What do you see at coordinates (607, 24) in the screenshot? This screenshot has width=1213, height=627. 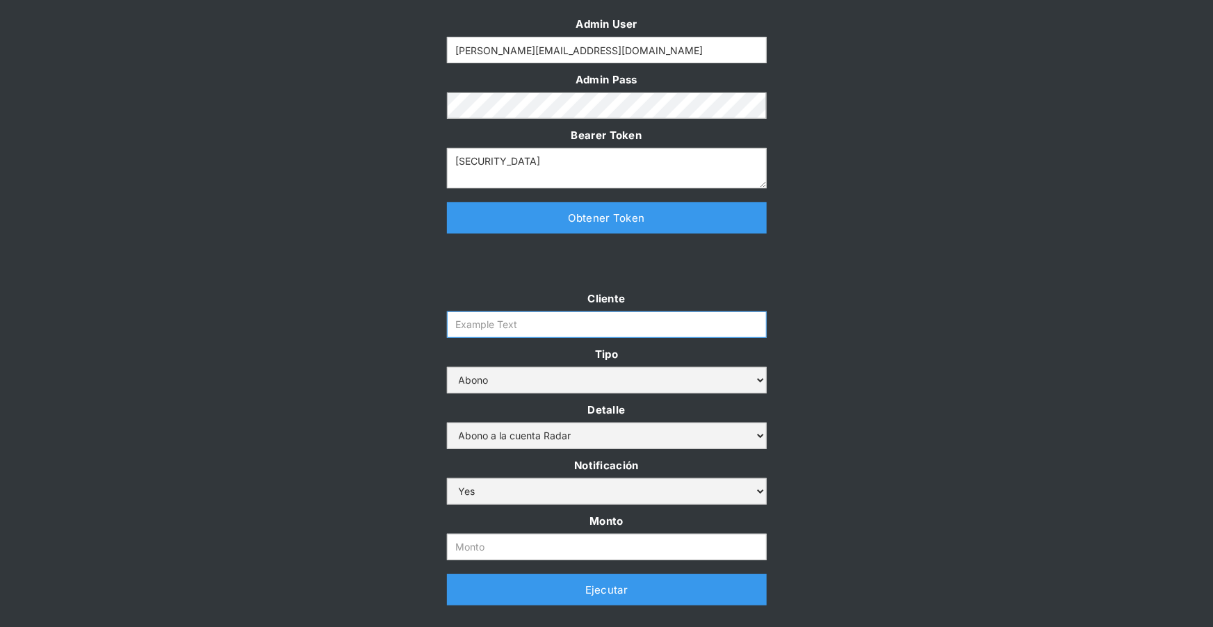 I see `label: Admin User` at bounding box center [607, 24].